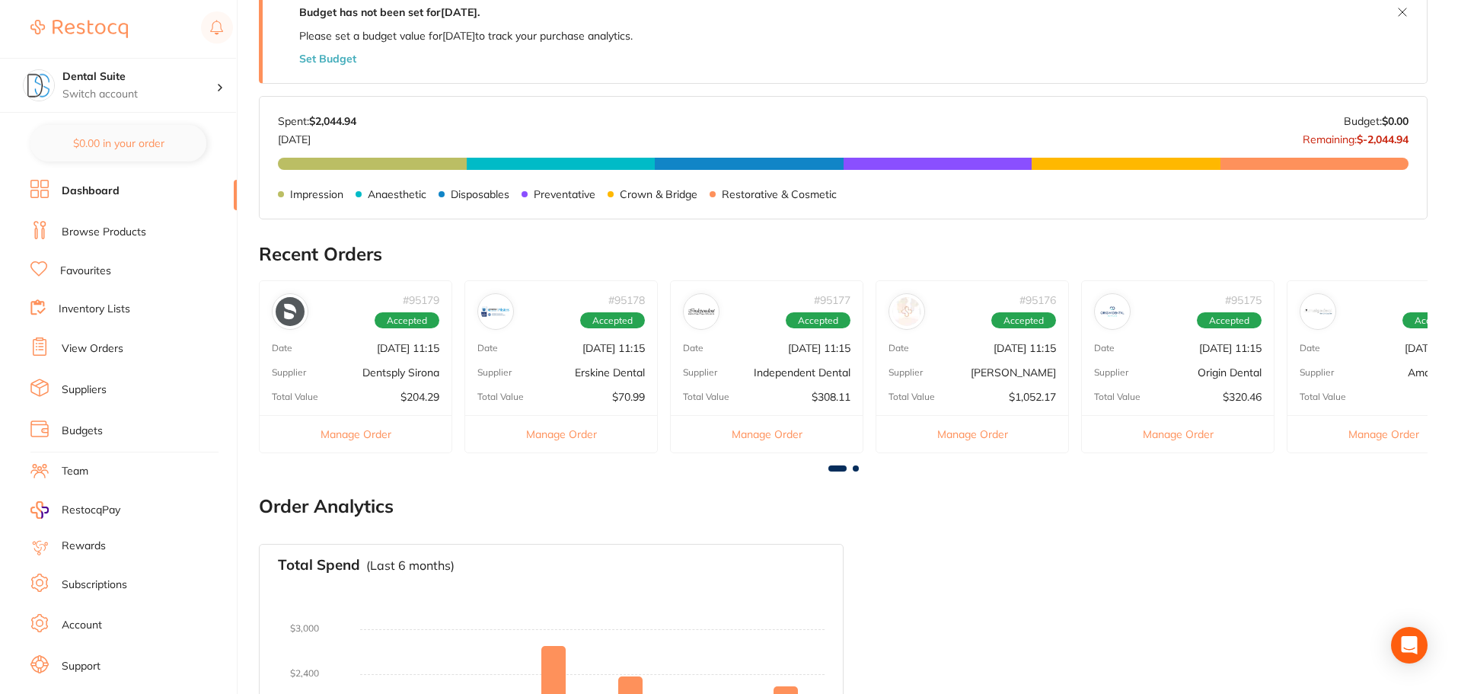 The height and width of the screenshot is (694, 1458). What do you see at coordinates (84, 546) in the screenshot?
I see `a: Rewards` at bounding box center [84, 546].